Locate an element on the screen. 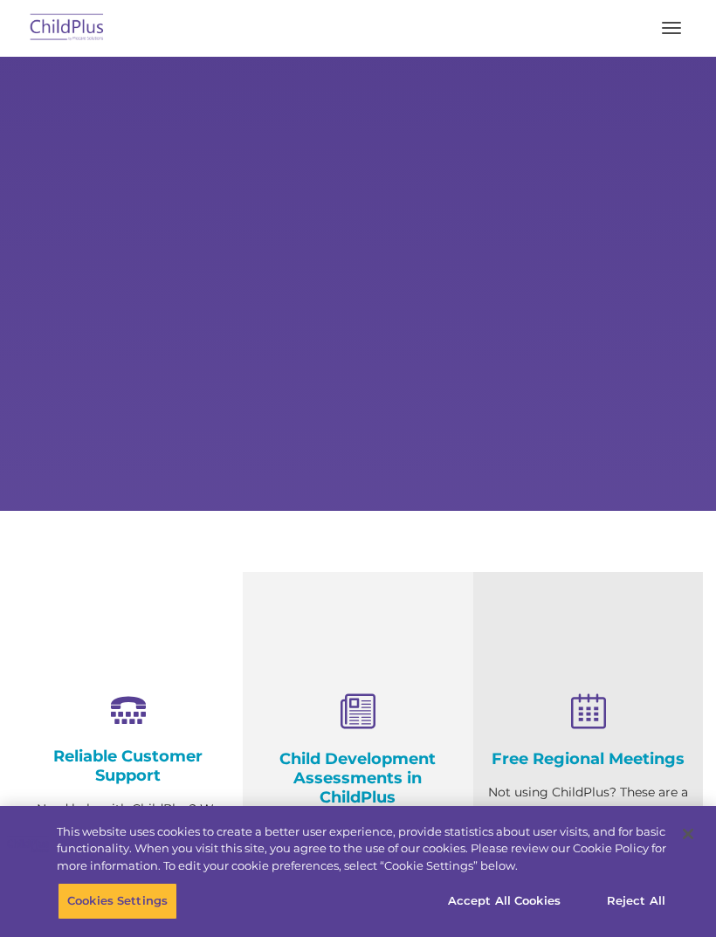  button: Reject All is located at coordinates (636, 901).